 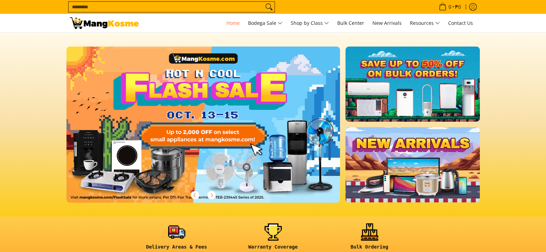 What do you see at coordinates (351, 23) in the screenshot?
I see `span: Bulk Center` at bounding box center [351, 23].